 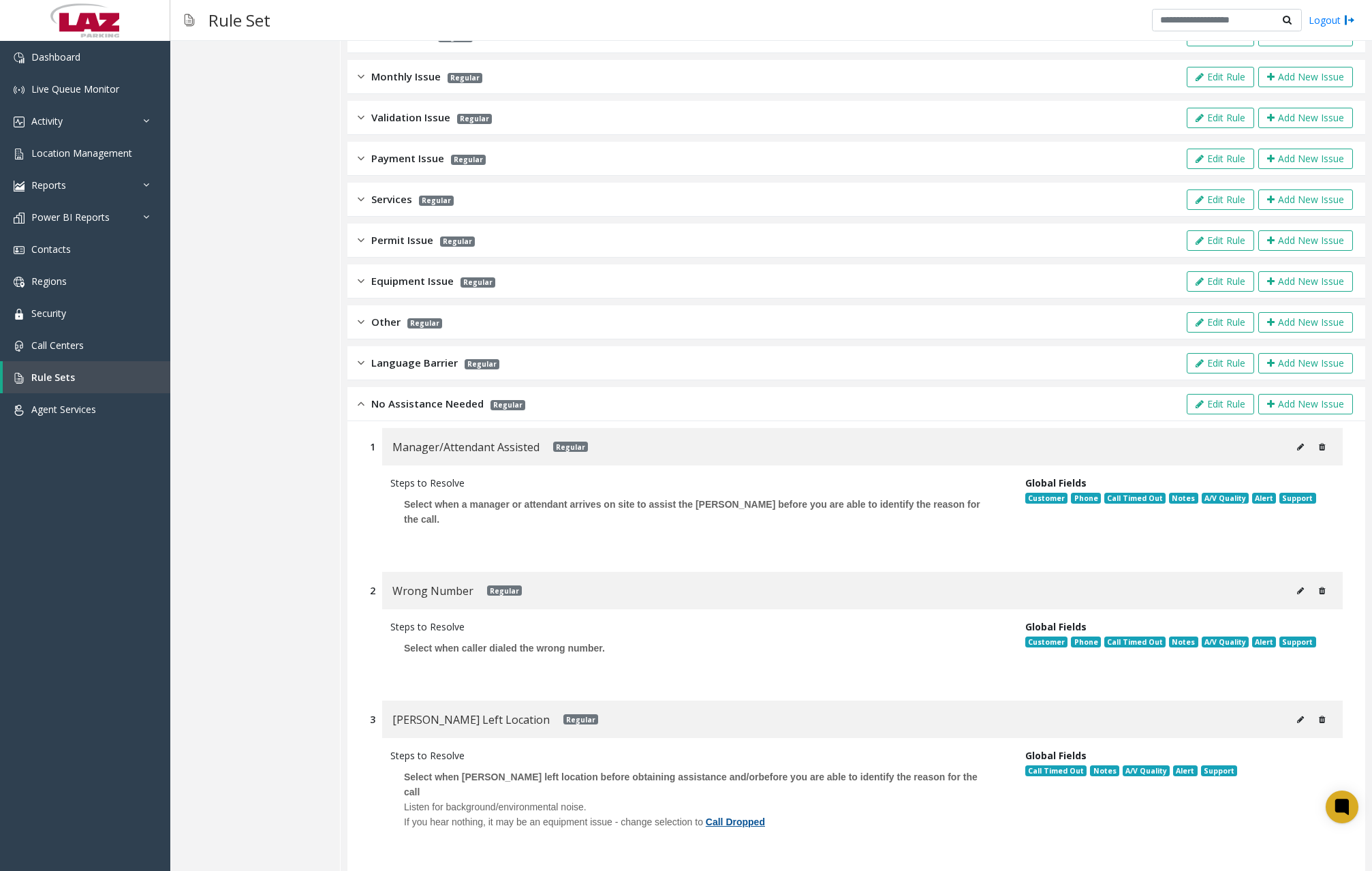 I want to click on span: Validation Issue, so click(x=411, y=117).